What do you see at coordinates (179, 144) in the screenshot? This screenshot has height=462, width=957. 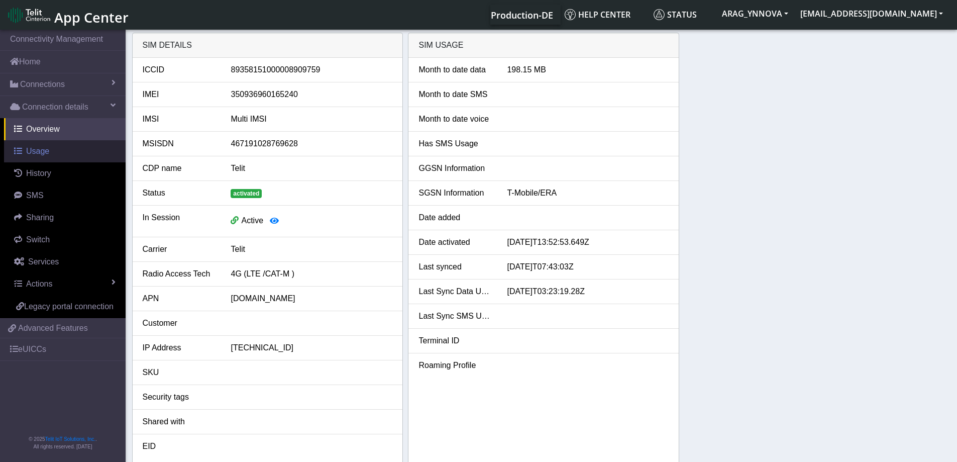 I see `div: MSISDN` at bounding box center [179, 144].